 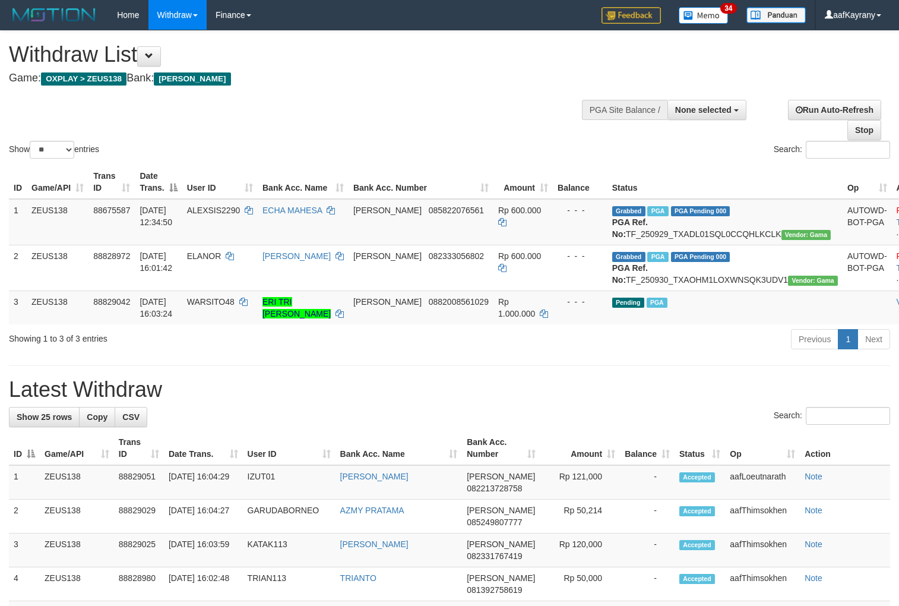 I want to click on b: PGA Ref. No:, so click(x=630, y=228).